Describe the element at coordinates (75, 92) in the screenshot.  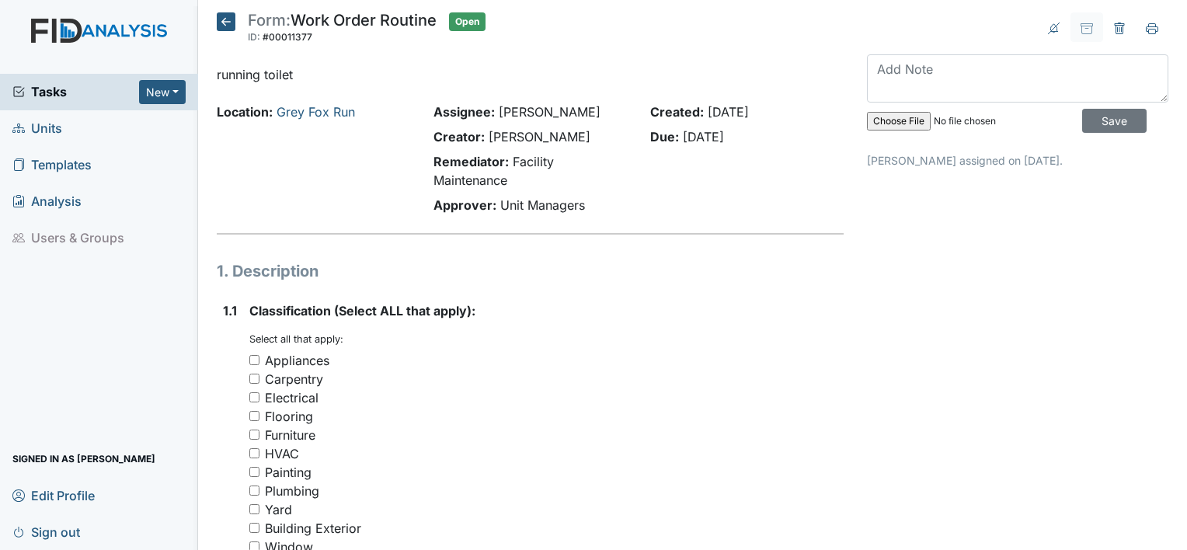
I see `span: Tasks` at that location.